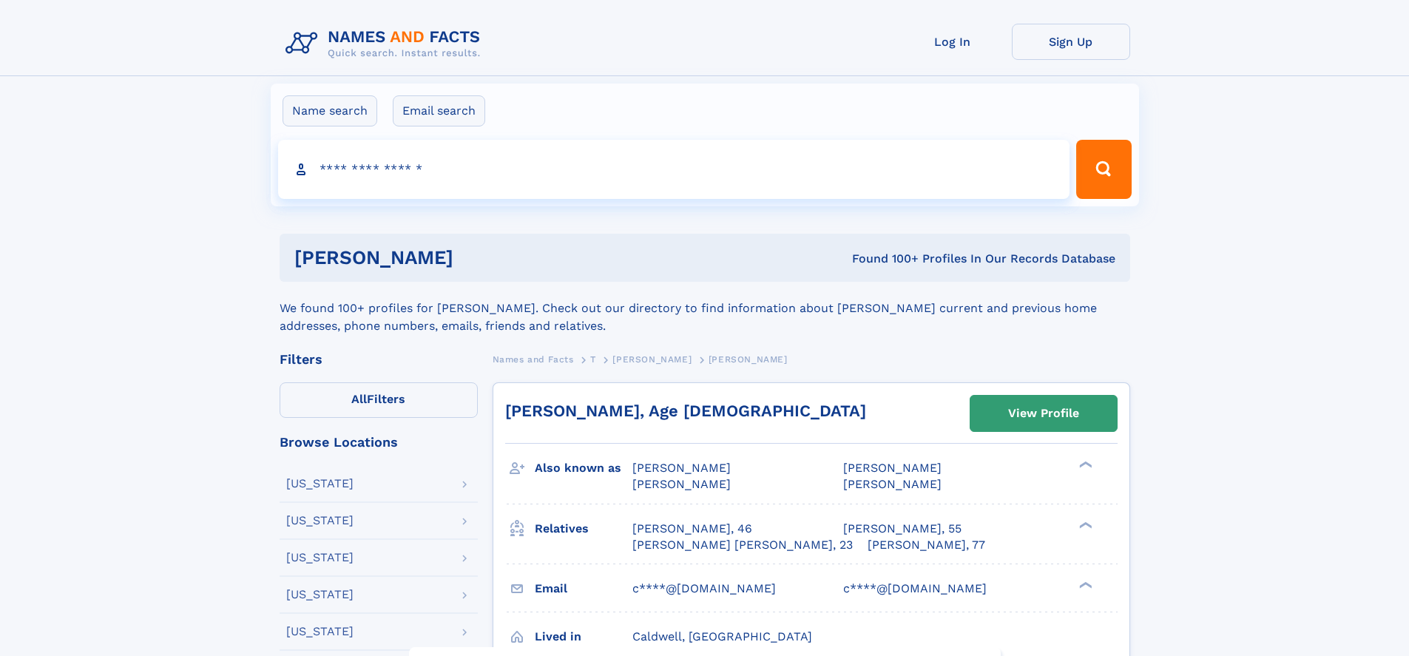  Describe the element at coordinates (953, 41) in the screenshot. I see `a: Log In` at that location.